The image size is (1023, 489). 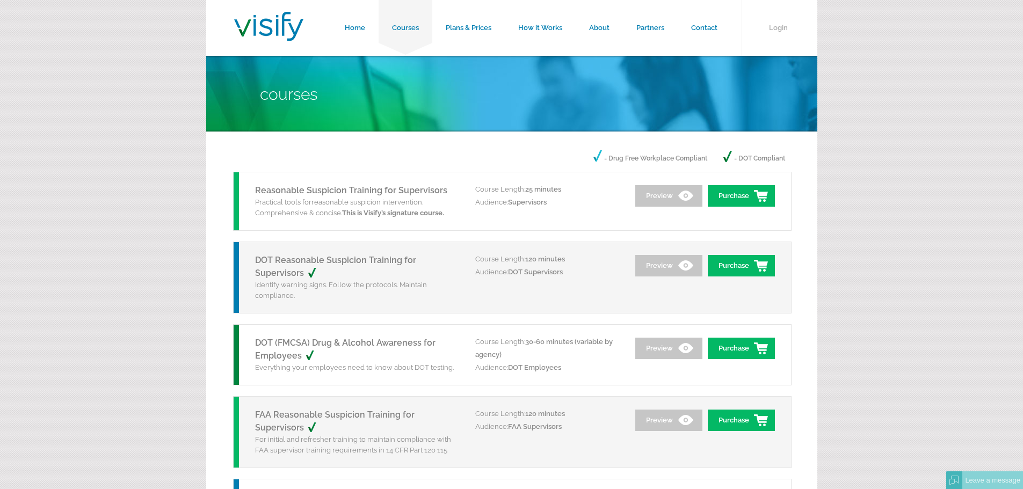 I want to click on p: Identify warning signs. Follow the protocols. Maintain compliance., so click(x=357, y=291).